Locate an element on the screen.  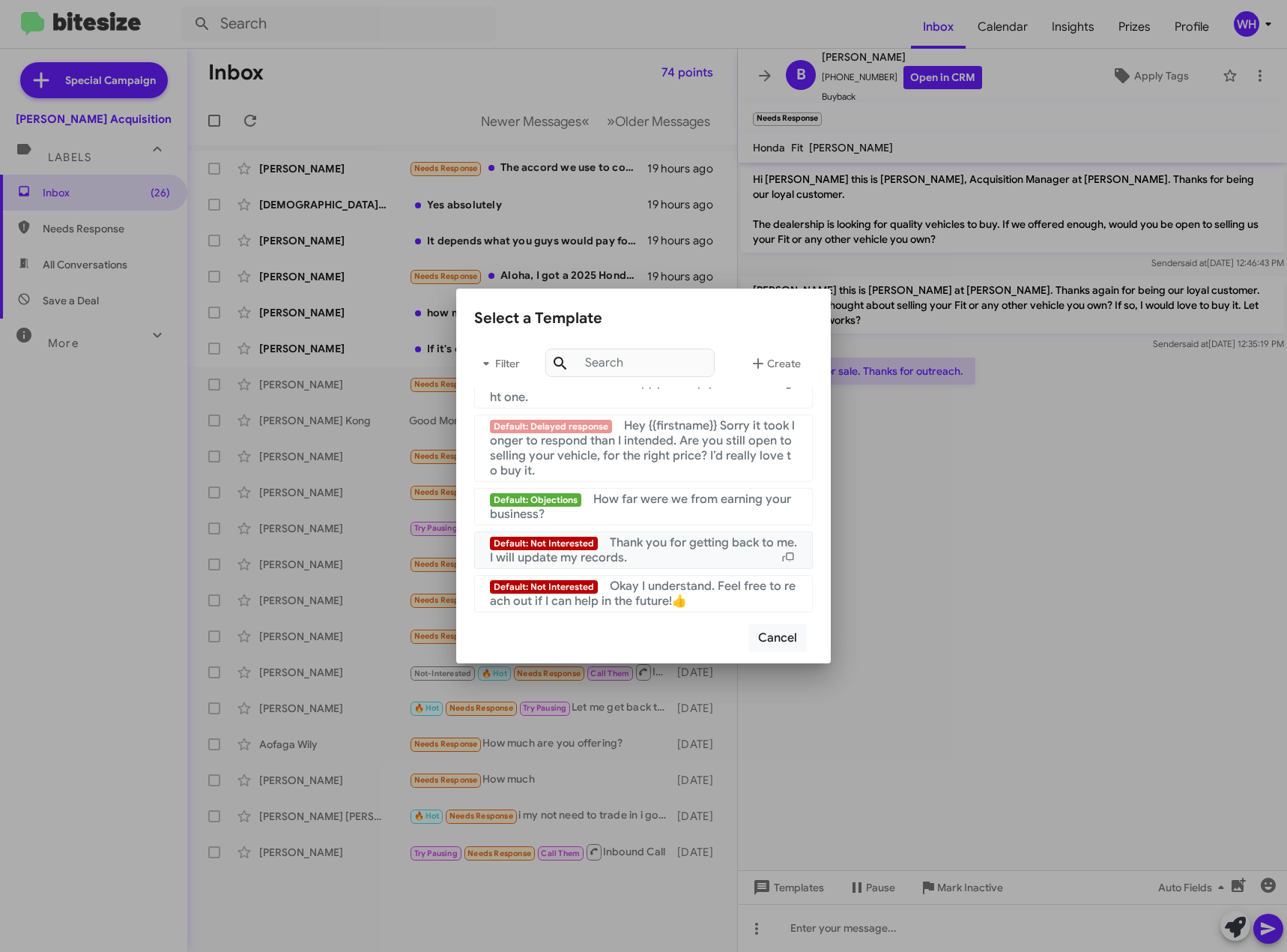
span: Create is located at coordinates (775, 363).